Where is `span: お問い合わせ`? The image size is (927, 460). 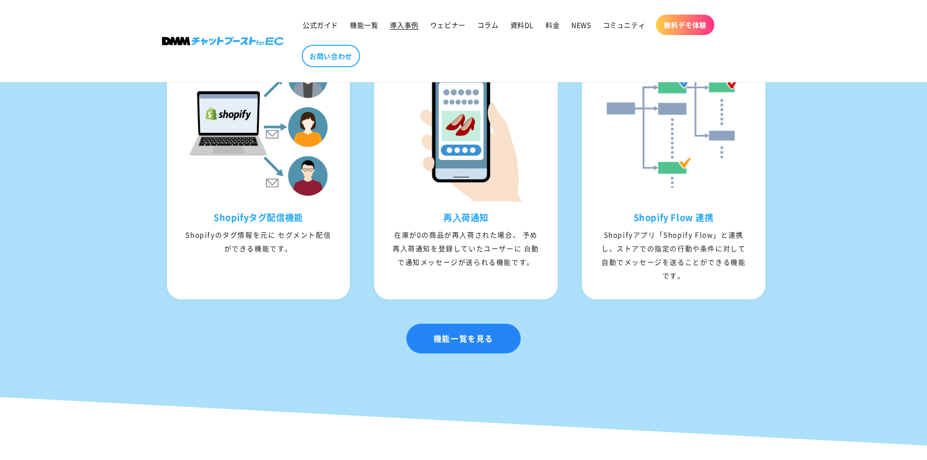
span: お問い合わせ is located at coordinates (331, 56).